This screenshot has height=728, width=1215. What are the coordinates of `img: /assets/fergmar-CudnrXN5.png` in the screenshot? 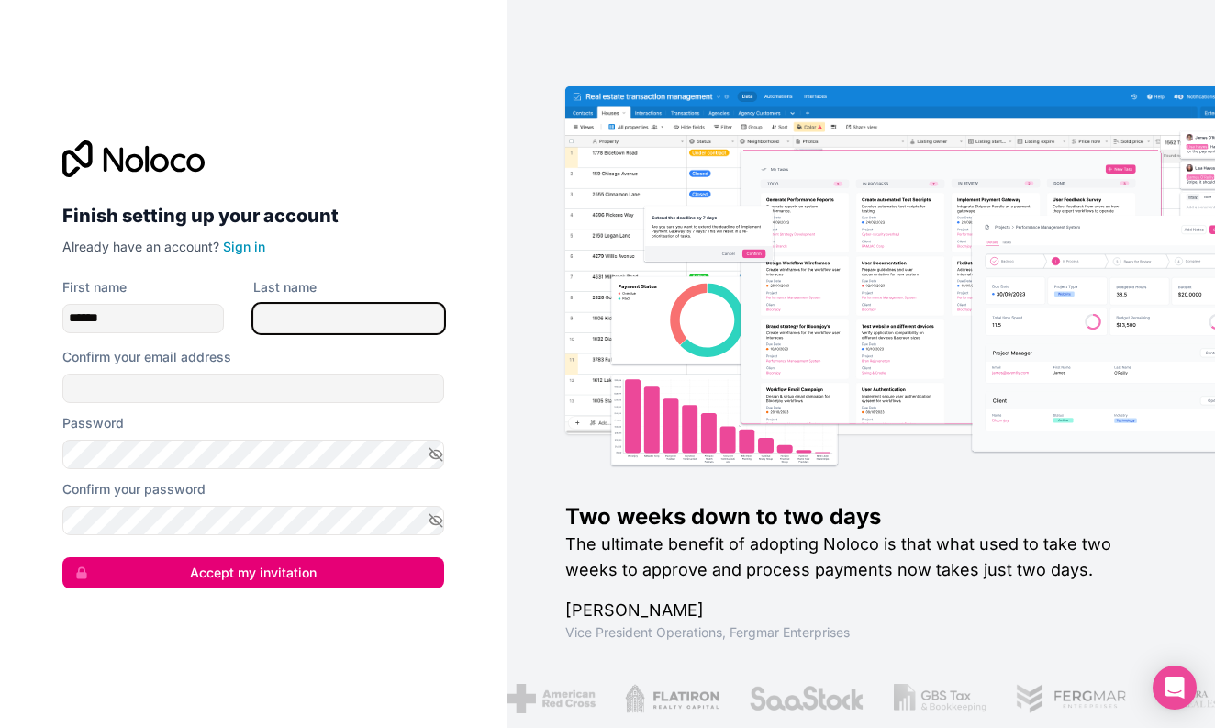 It's located at (1068, 698).